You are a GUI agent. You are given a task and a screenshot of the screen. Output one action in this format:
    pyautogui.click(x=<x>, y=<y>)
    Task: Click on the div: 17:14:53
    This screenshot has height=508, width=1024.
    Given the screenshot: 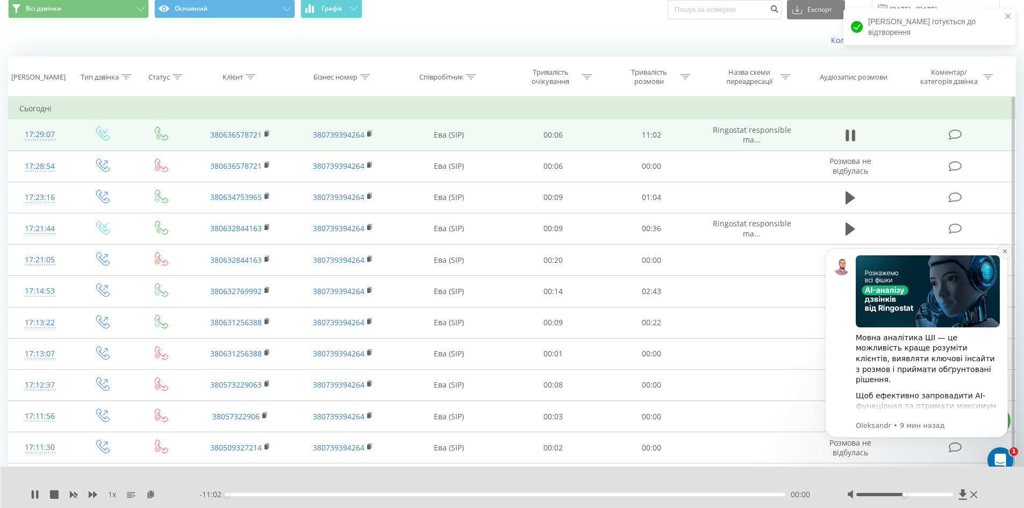 What is the action you would take?
    pyautogui.click(x=40, y=291)
    